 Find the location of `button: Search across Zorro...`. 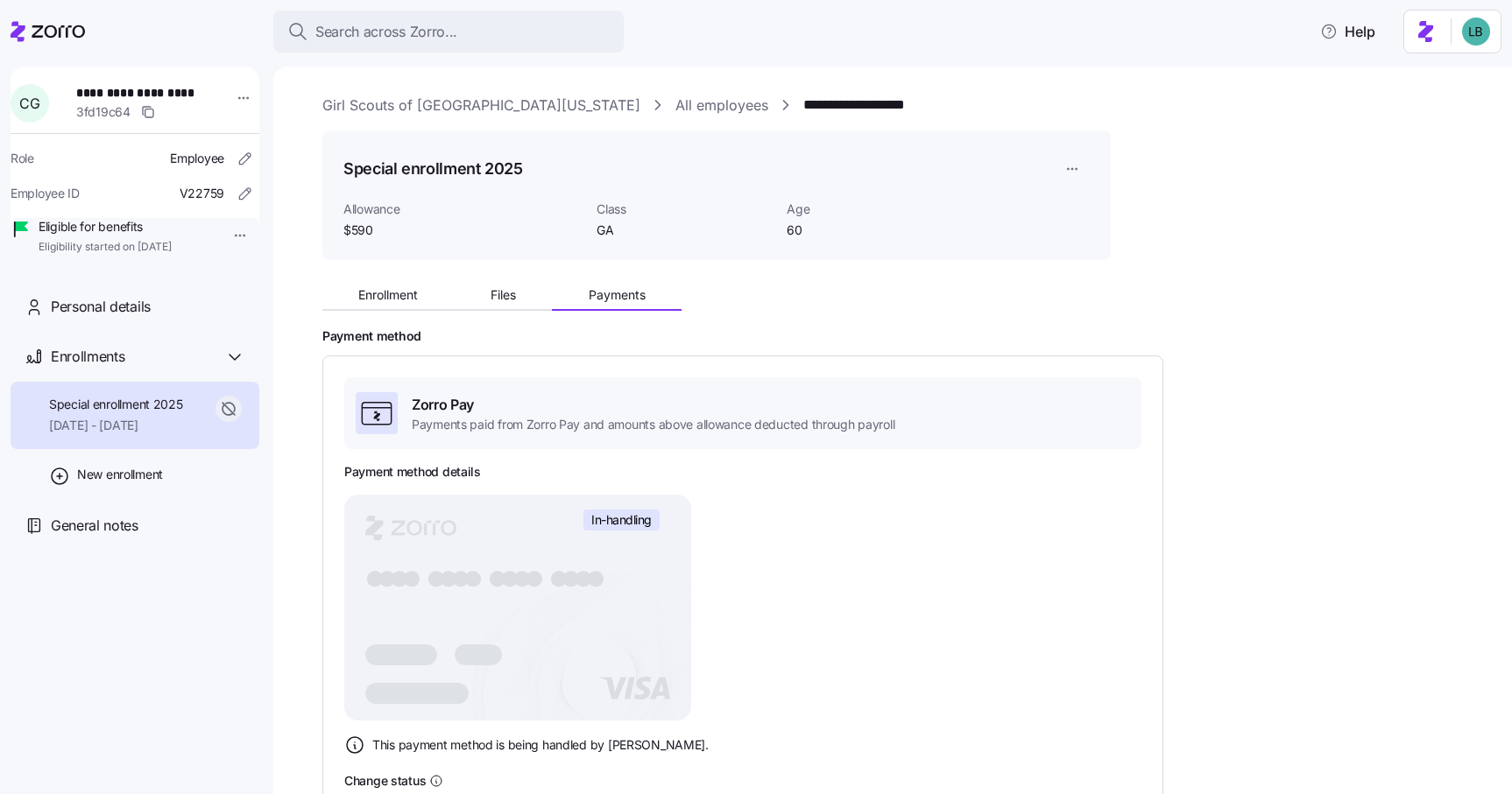

button: Search across Zorro... is located at coordinates (448, 32).